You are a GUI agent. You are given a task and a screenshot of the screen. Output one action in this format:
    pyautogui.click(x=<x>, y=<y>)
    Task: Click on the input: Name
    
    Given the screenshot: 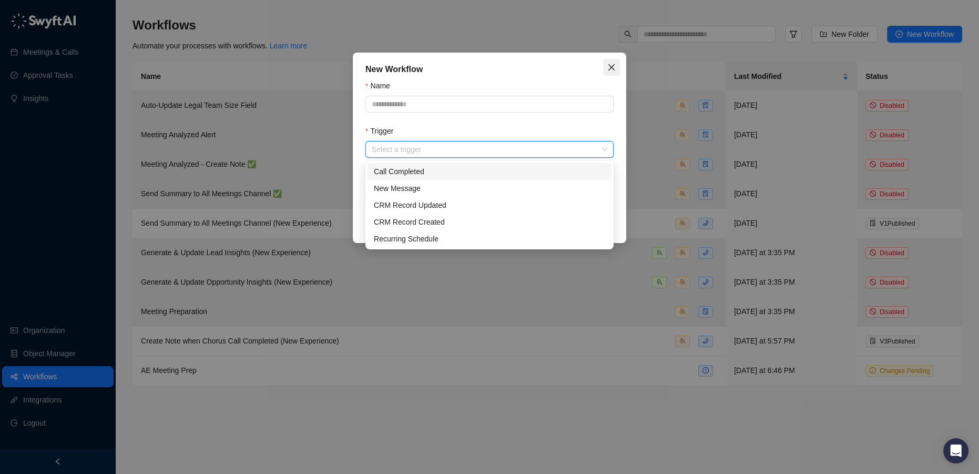 What is the action you would take?
    pyautogui.click(x=489, y=104)
    